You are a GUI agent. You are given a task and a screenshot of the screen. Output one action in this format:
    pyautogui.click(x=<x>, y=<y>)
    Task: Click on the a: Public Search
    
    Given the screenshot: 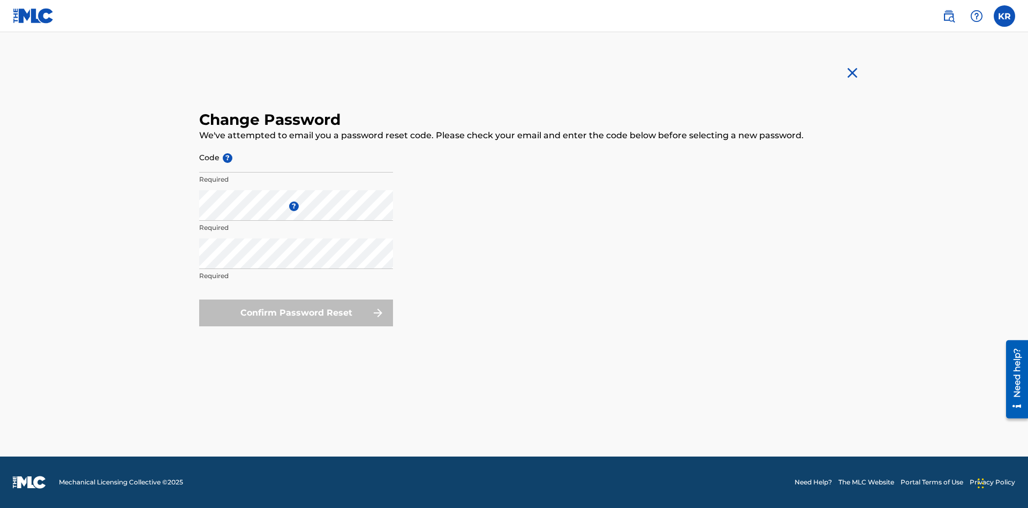 What is the action you would take?
    pyautogui.click(x=949, y=16)
    